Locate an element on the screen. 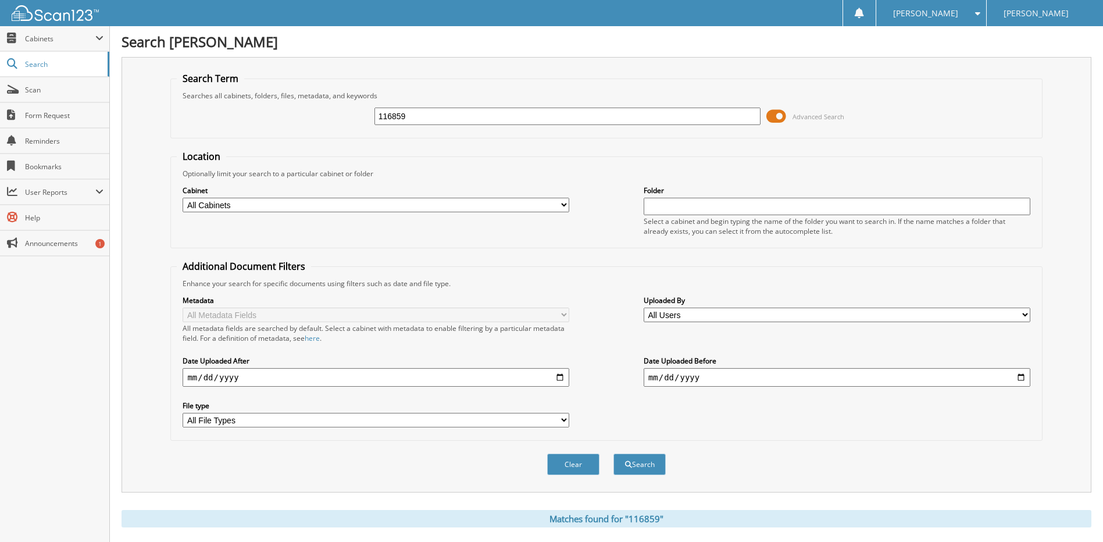  div: Select a cabinet and begin typing the name of the folder you want to search in. If the name match... is located at coordinates (836, 226).